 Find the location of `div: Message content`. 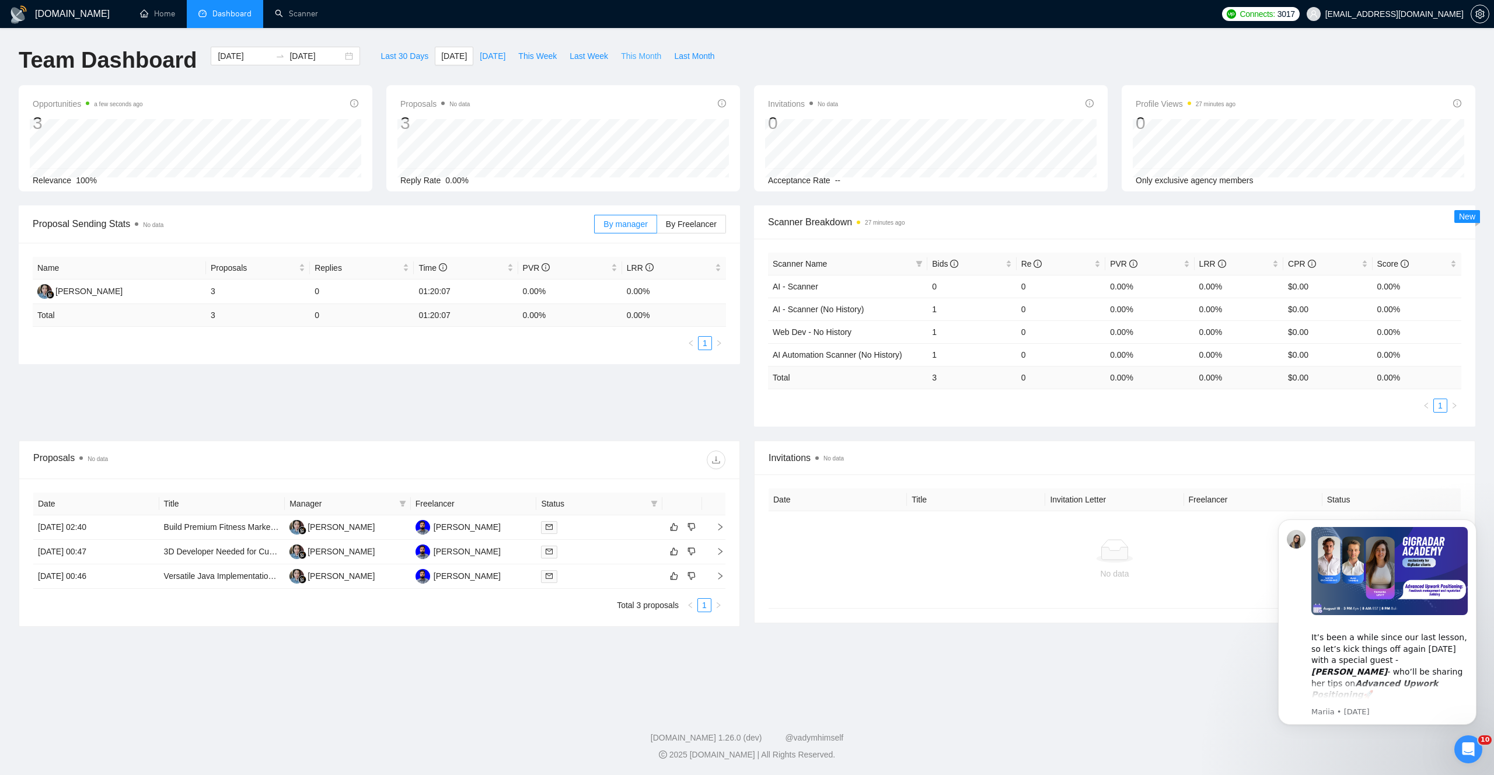

div: Message content is located at coordinates (129, 113).